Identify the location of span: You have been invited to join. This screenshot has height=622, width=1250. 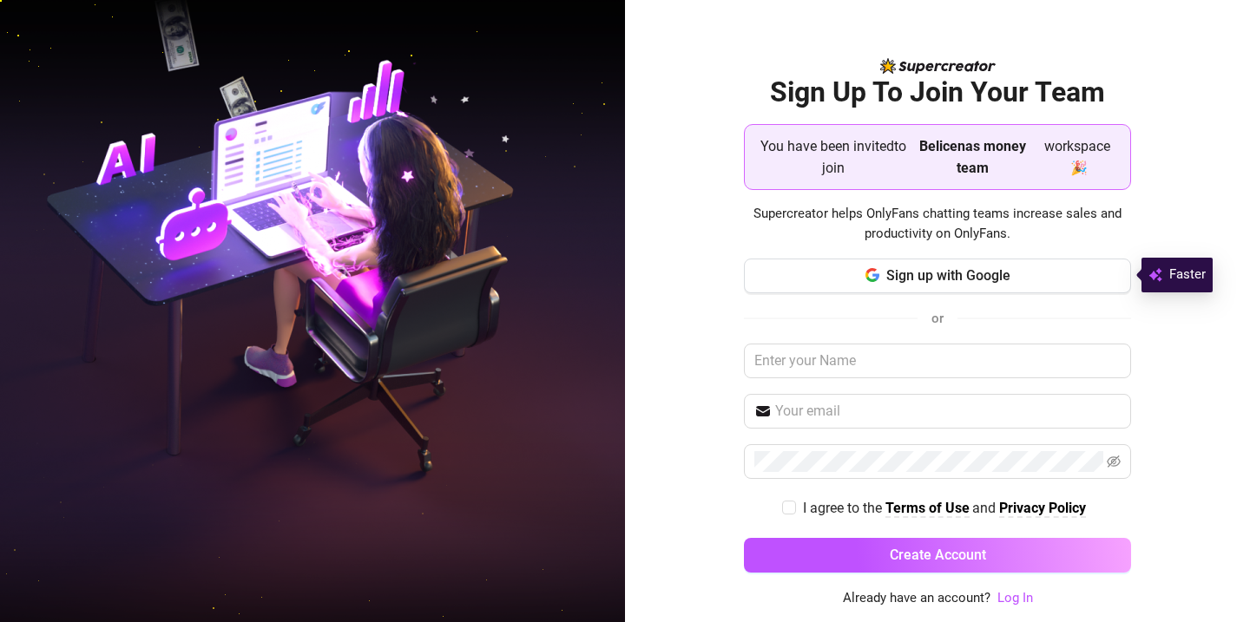
(833, 157).